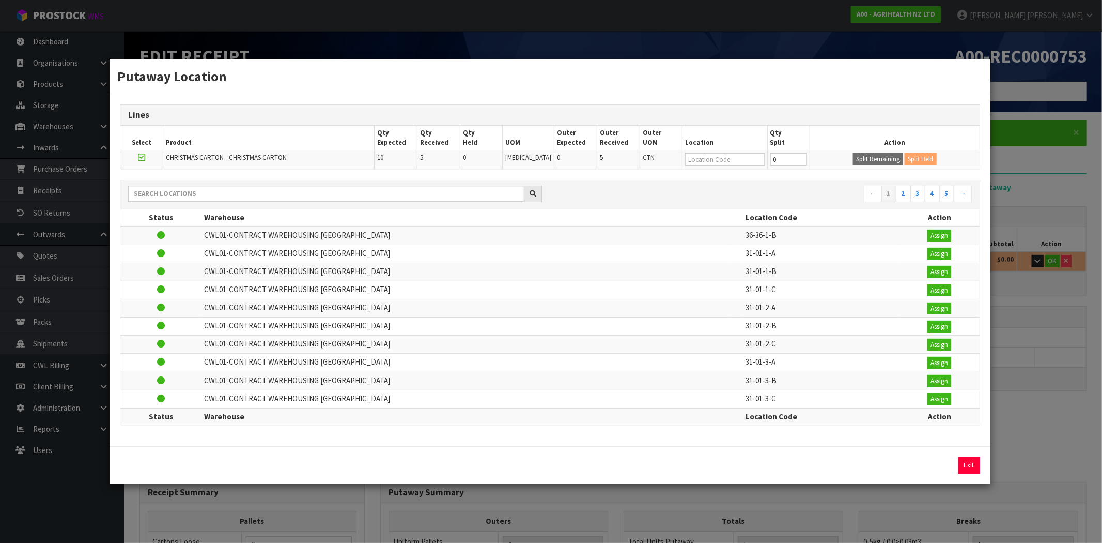  I want to click on a: 5, so click(947, 194).